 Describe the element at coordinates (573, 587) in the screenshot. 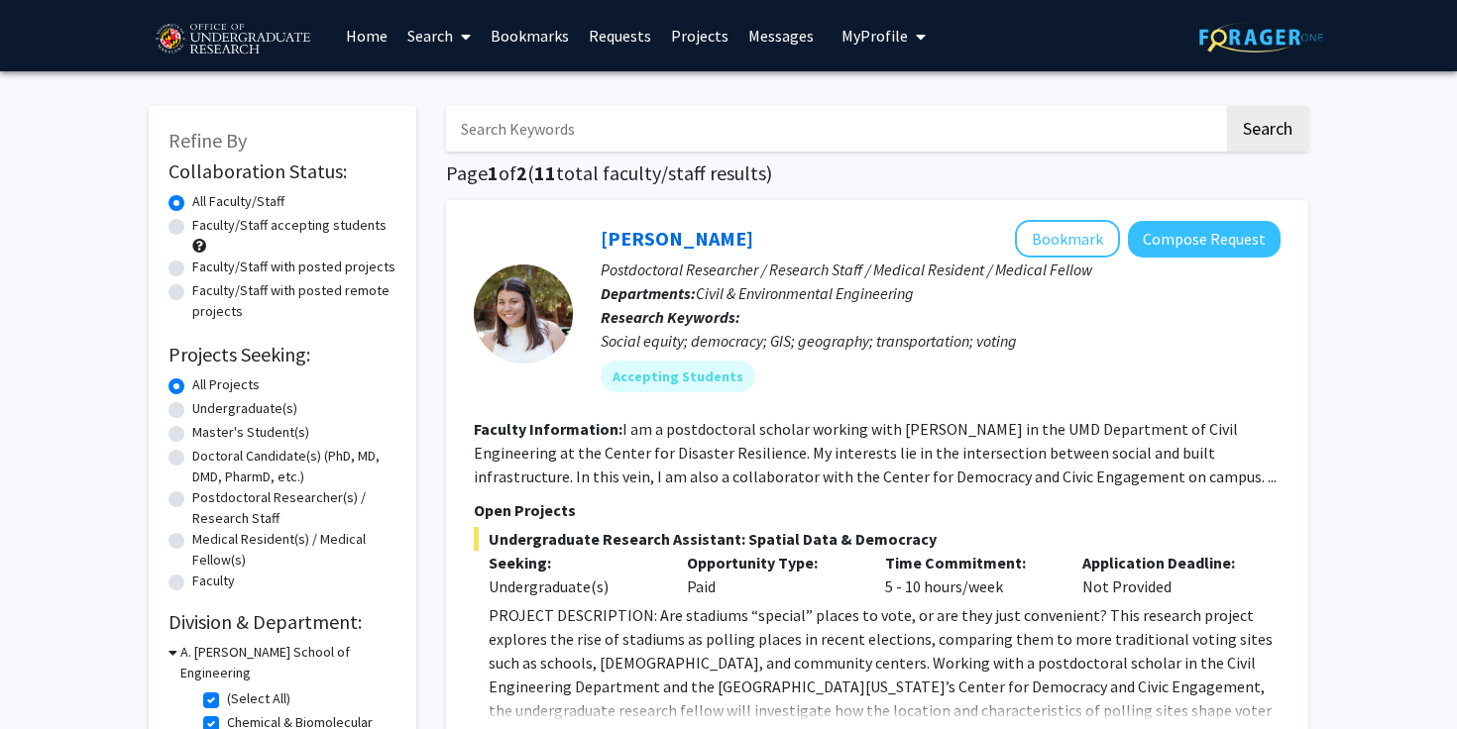

I see `div: Undergraduate(s)` at that location.